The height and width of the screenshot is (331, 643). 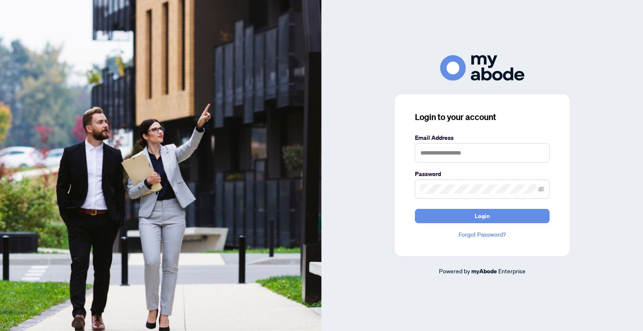 I want to click on span: Powered by, so click(x=455, y=271).